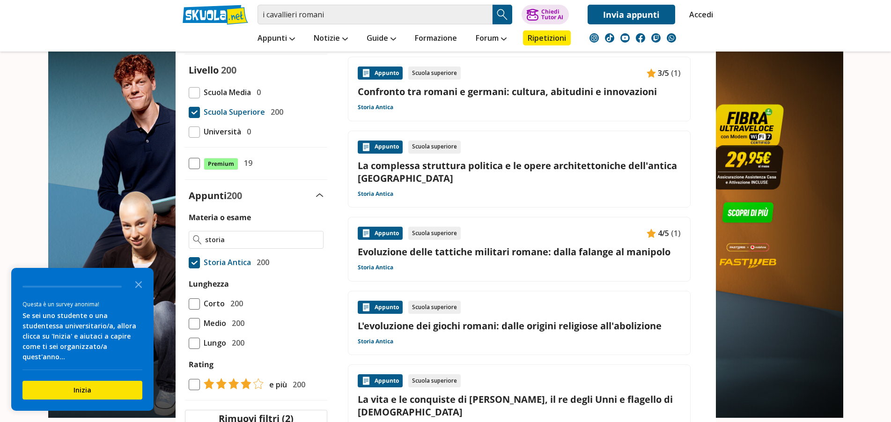  What do you see at coordinates (656, 38) in the screenshot?
I see `img: twitch` at bounding box center [656, 38].